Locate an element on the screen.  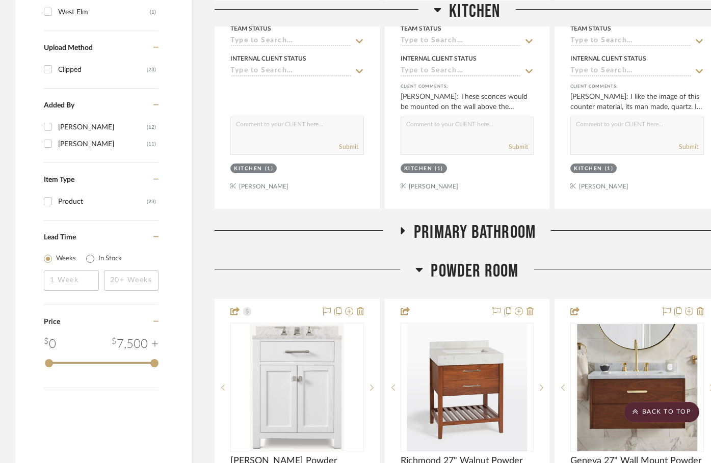
scroll-to-top-button: BACK TO TOP is located at coordinates (662, 412).